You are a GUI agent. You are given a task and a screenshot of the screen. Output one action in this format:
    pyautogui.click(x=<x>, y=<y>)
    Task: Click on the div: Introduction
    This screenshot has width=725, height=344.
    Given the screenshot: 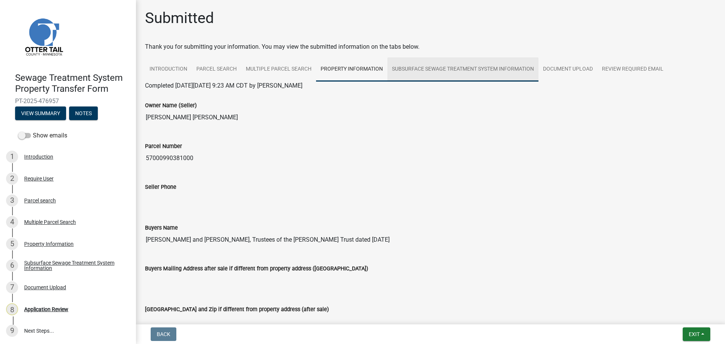 What is the action you would take?
    pyautogui.click(x=39, y=157)
    